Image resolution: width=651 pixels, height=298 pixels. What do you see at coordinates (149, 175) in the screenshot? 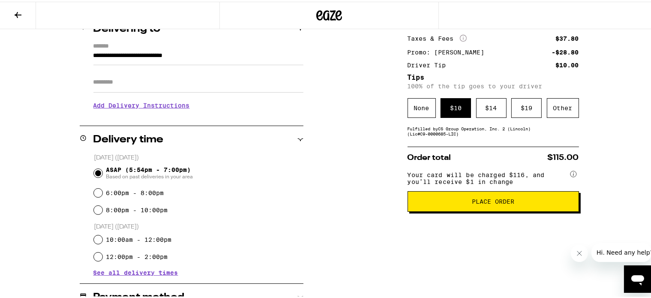
I see `span: Based on past deliveries in your area` at bounding box center [149, 175].